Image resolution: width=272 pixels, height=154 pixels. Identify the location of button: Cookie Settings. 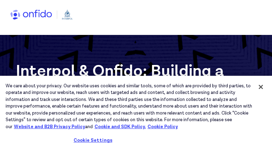
(93, 141).